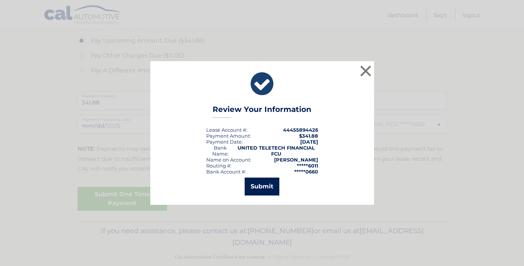  What do you see at coordinates (219, 166) in the screenshot?
I see `div: Routing #:` at bounding box center [219, 166].